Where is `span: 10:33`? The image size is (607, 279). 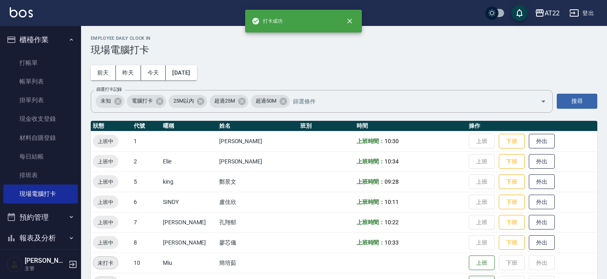
span: 10:33 is located at coordinates (391, 242).